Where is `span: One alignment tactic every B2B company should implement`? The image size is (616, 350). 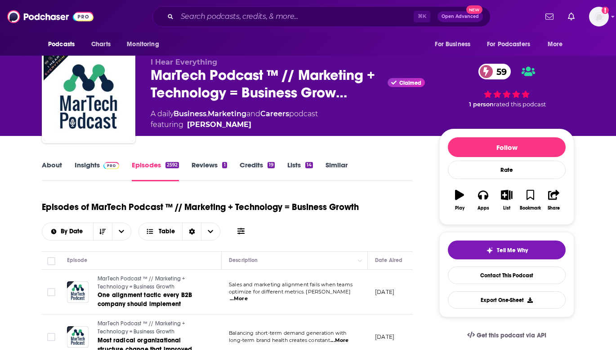 span: One alignment tactic every B2B company should implement is located at coordinates (145, 300).